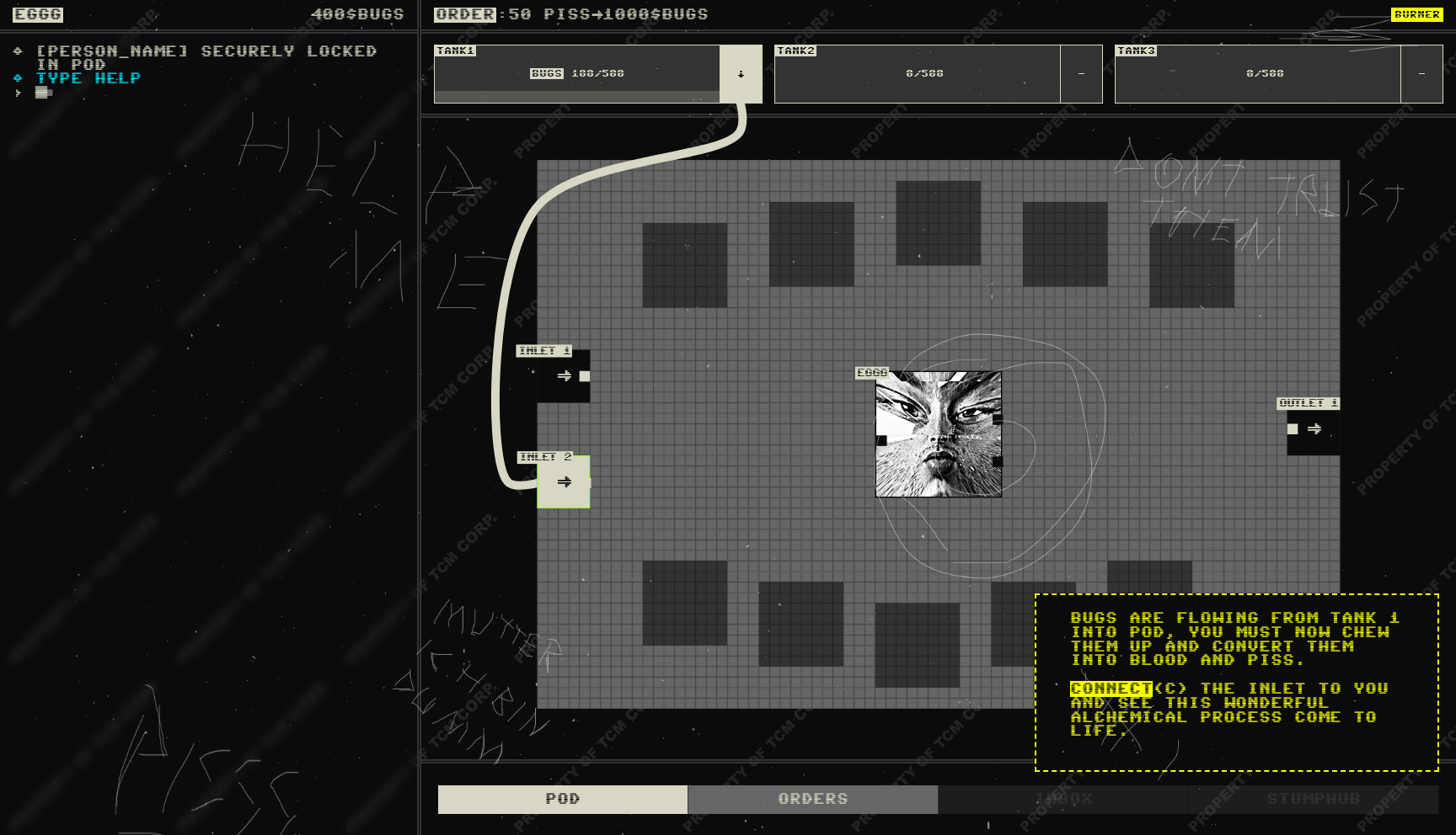  What do you see at coordinates (562, 800) in the screenshot?
I see `div: Pod` at bounding box center [562, 800].